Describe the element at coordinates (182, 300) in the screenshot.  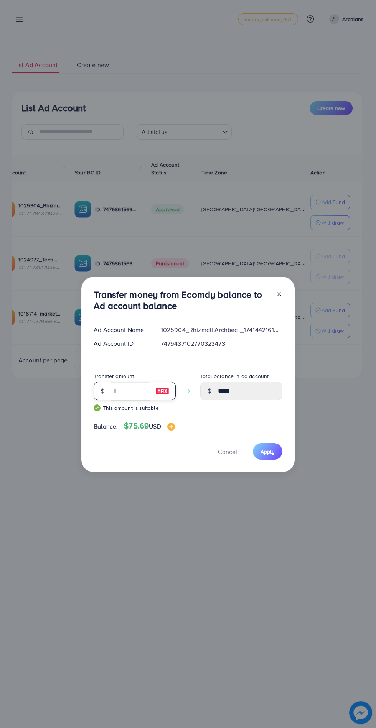
I see `h3: Transfer money from Ecomdy balance to Ad account balance` at that location.